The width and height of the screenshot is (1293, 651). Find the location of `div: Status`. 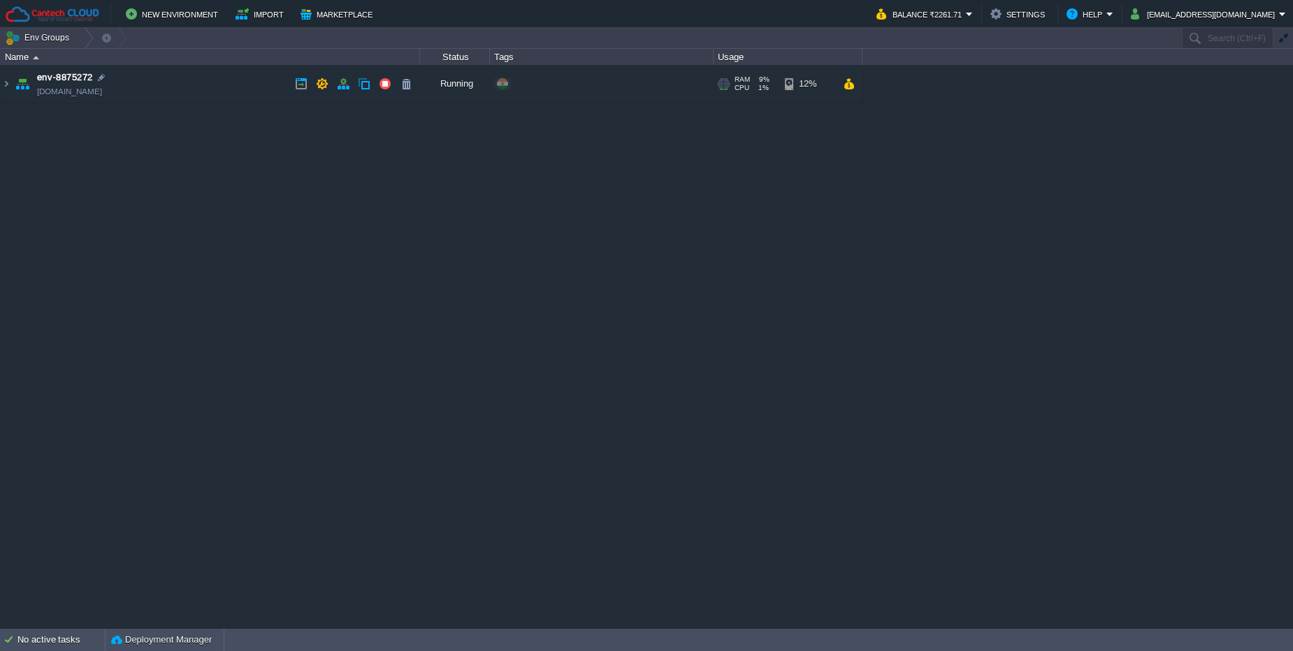

div: Status is located at coordinates (455, 57).